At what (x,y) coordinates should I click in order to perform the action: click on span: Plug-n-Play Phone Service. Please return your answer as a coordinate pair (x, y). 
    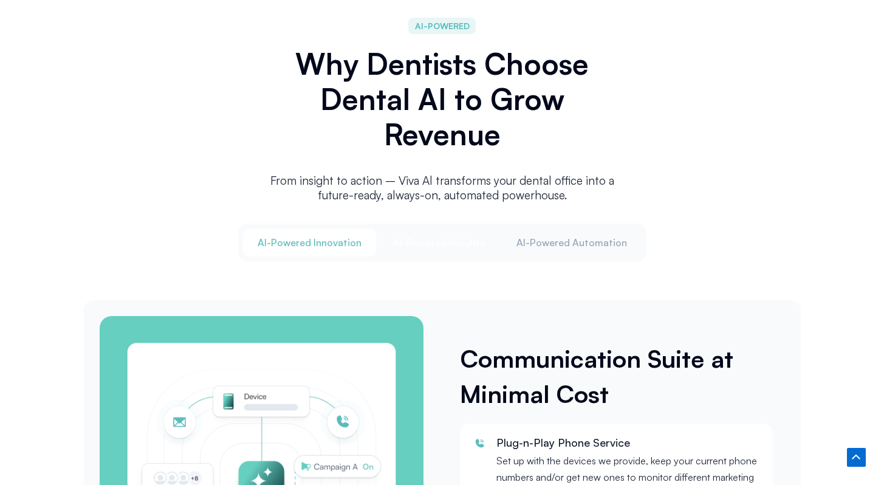
    Looking at the image, I should click on (563, 442).